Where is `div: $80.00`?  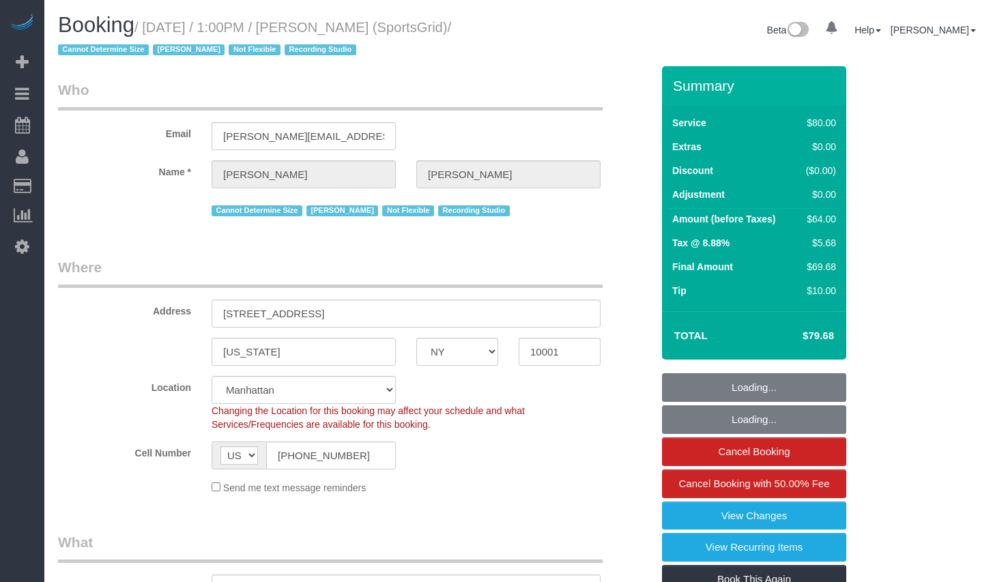
div: $80.00 is located at coordinates (818, 123).